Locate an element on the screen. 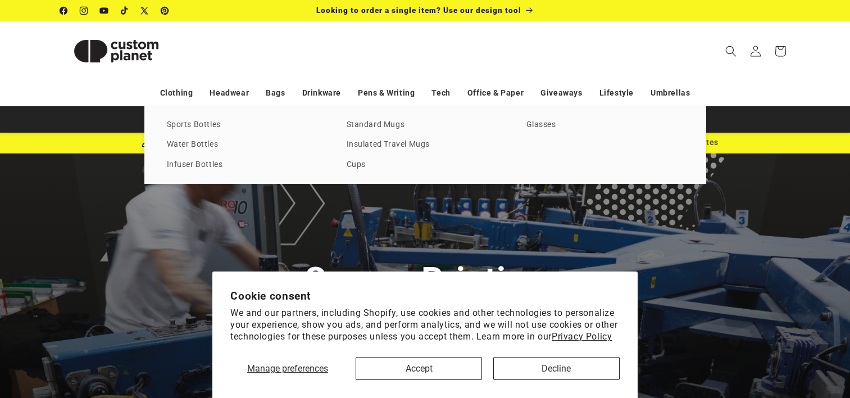 This screenshot has width=850, height=398. a: Insulated Travel Mugs is located at coordinates (425, 144).